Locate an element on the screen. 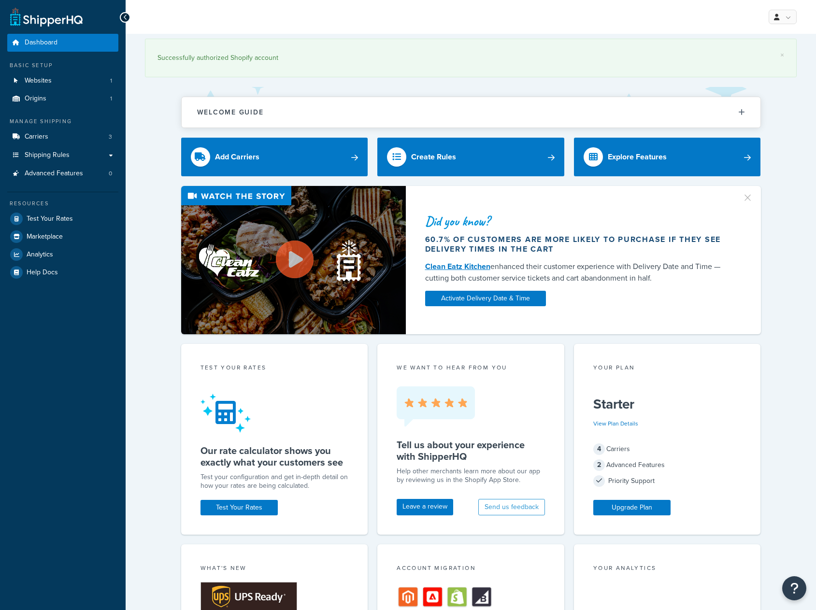  span: Test Your Rates is located at coordinates (50, 219).